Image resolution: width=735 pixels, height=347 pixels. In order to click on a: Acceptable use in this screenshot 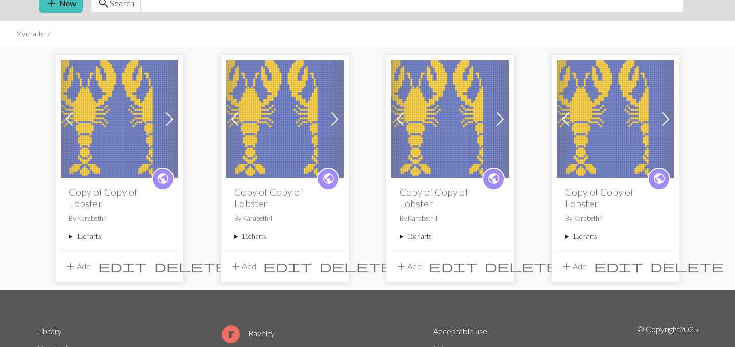, I will do `click(461, 330)`.